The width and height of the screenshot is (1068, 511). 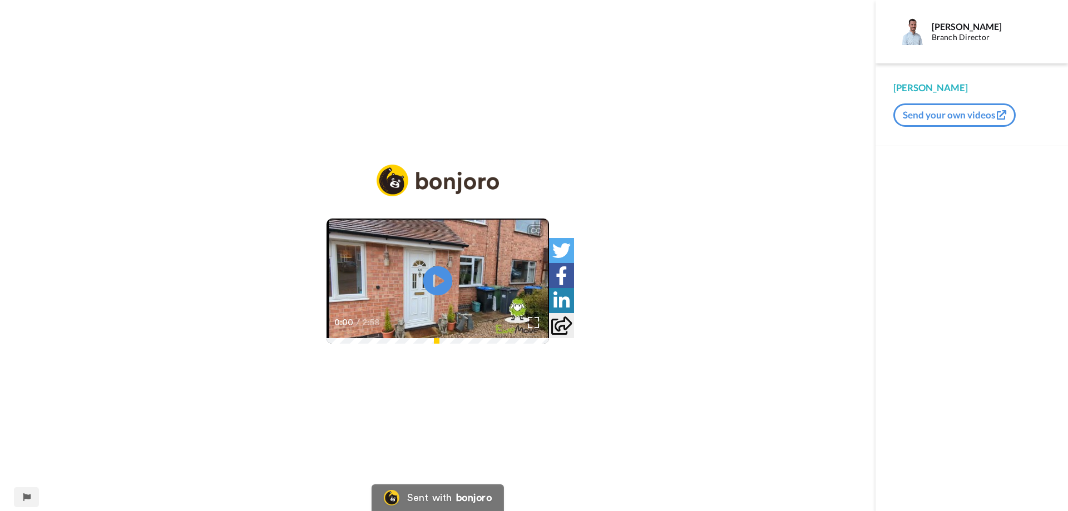 I want to click on img: logo_full.png, so click(x=438, y=180).